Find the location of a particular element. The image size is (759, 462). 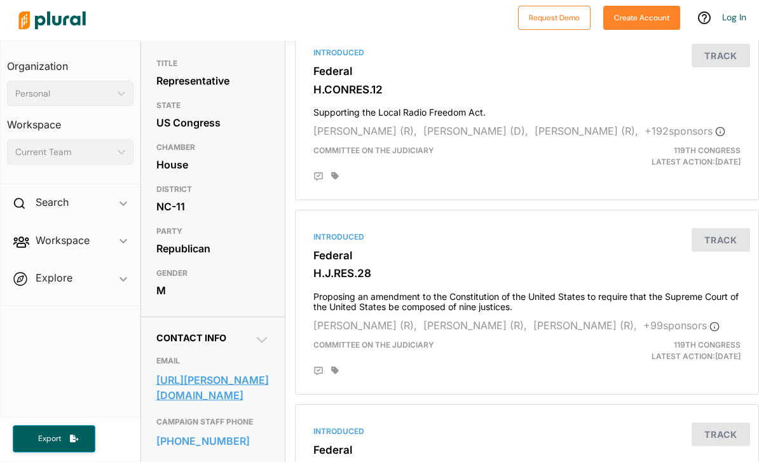

span: Contact Info is located at coordinates (191, 337).